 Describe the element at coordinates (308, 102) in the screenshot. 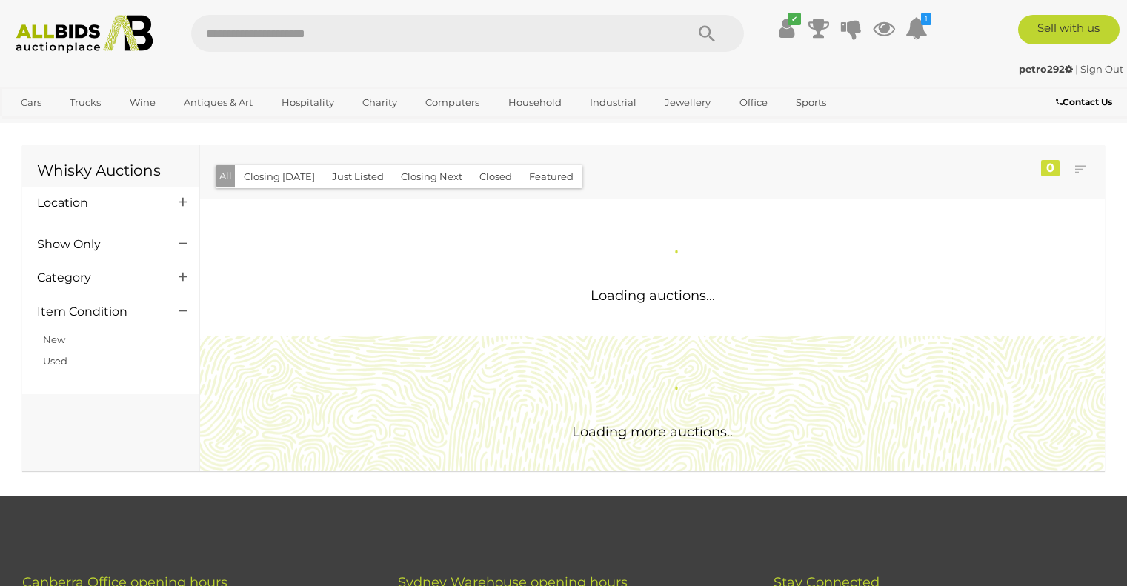

I see `a: Hospitality` at that location.